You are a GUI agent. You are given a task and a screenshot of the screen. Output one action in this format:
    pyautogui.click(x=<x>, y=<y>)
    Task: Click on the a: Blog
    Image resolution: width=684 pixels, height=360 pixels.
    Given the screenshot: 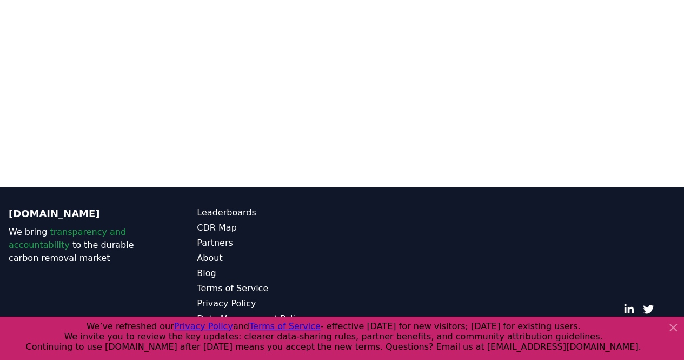 What is the action you would take?
    pyautogui.click(x=269, y=273)
    